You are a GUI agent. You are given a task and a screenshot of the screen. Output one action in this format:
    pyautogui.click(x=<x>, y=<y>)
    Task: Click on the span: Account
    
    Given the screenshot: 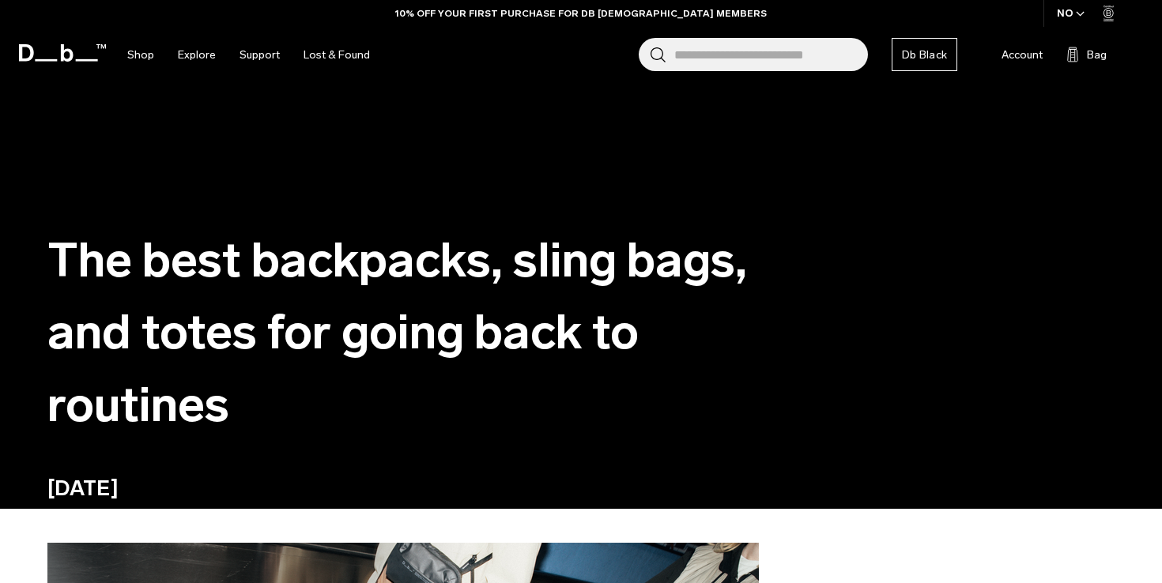 What is the action you would take?
    pyautogui.click(x=1022, y=55)
    